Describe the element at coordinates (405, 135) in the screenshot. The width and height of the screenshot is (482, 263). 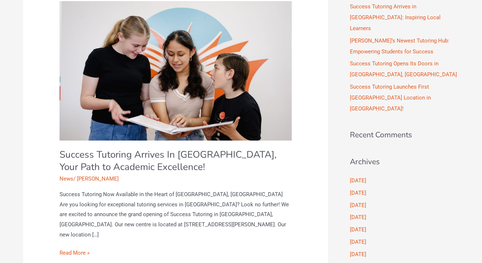
I see `h2: Recent Comments` at that location.